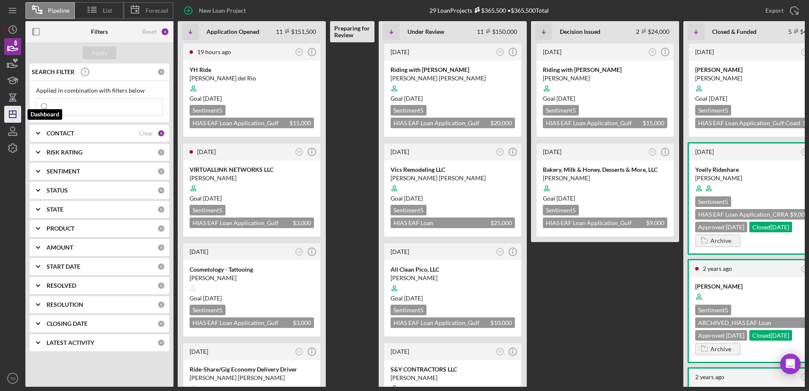 This screenshot has height=391, width=809. I want to click on span: Pipeline, so click(58, 11).